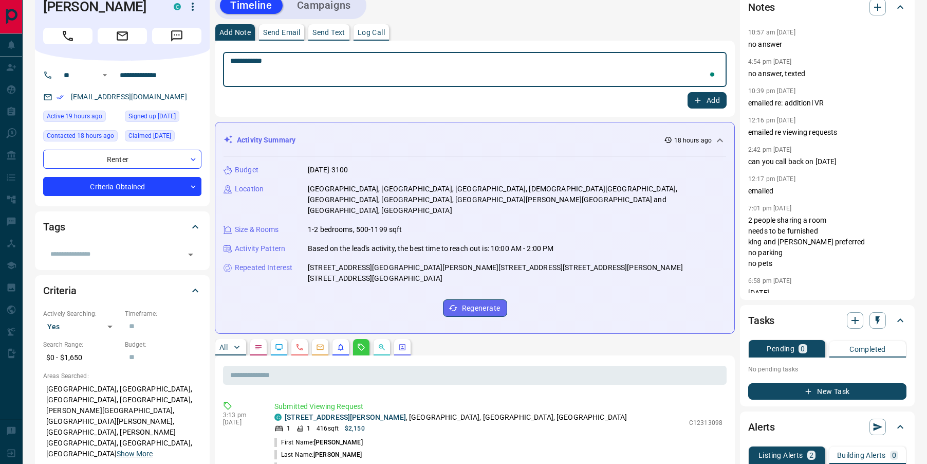 The height and width of the screenshot is (464, 927). What do you see at coordinates (163, 344) in the screenshot?
I see `p: Budget:` at bounding box center [163, 344].